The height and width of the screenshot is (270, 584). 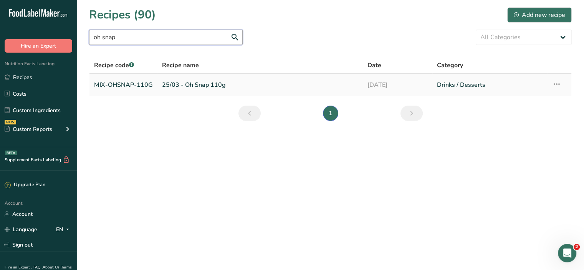 What do you see at coordinates (38, 46) in the screenshot?
I see `button: Hire an Expert` at bounding box center [38, 46].